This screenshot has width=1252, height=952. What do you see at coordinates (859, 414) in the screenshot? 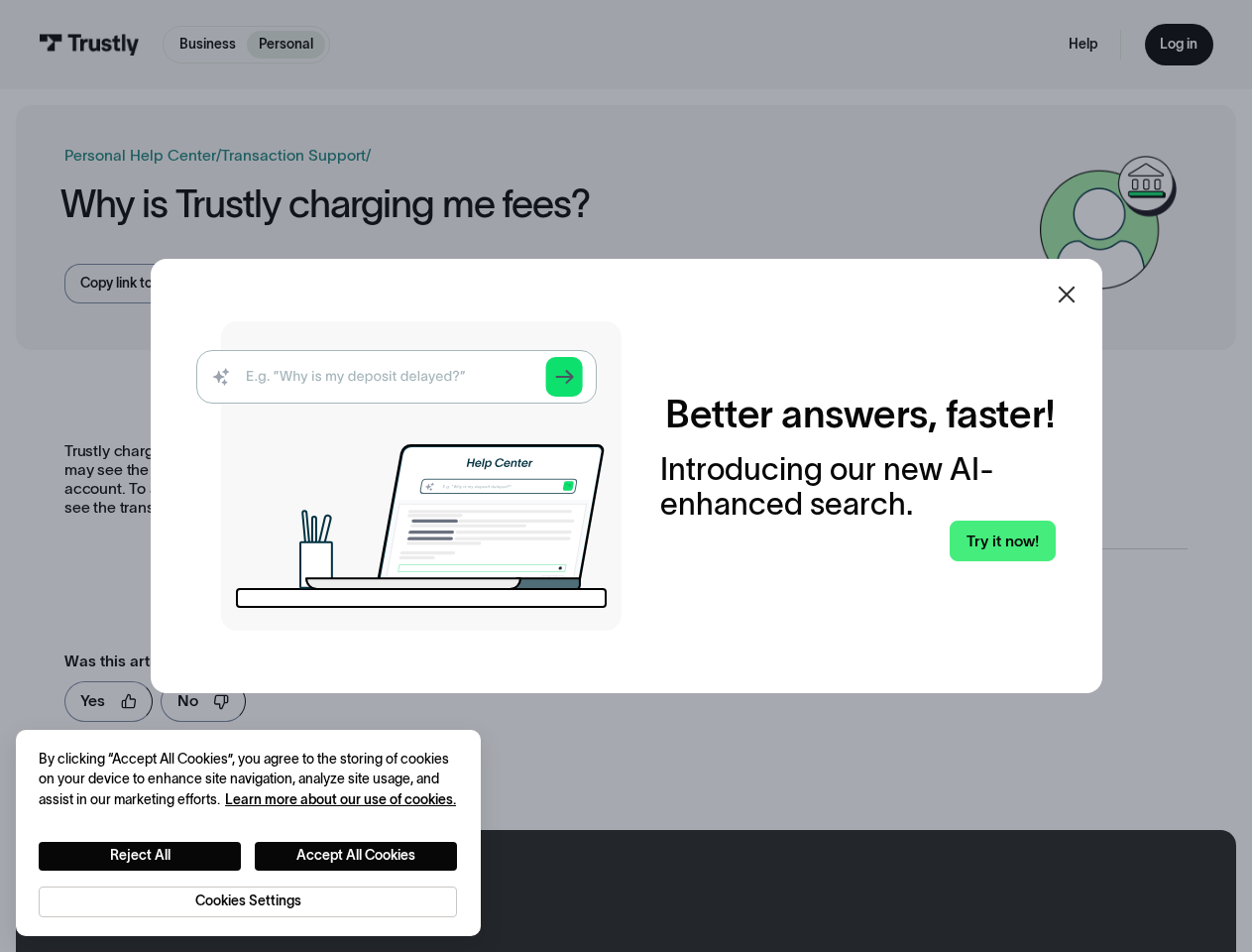
I see `h2: Better answers, faster!` at bounding box center [859, 414].